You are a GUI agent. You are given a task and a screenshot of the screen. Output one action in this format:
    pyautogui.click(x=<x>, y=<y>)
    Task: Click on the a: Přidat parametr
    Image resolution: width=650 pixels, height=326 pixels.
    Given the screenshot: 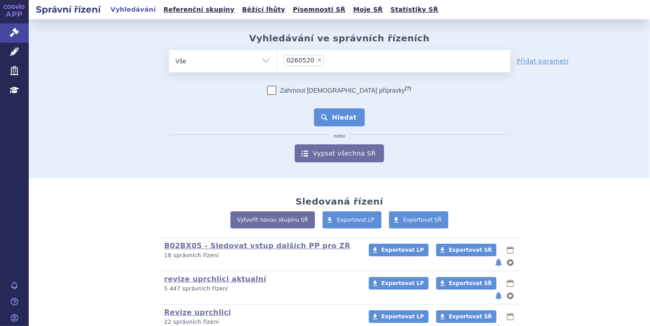 What is the action you would take?
    pyautogui.click(x=543, y=61)
    